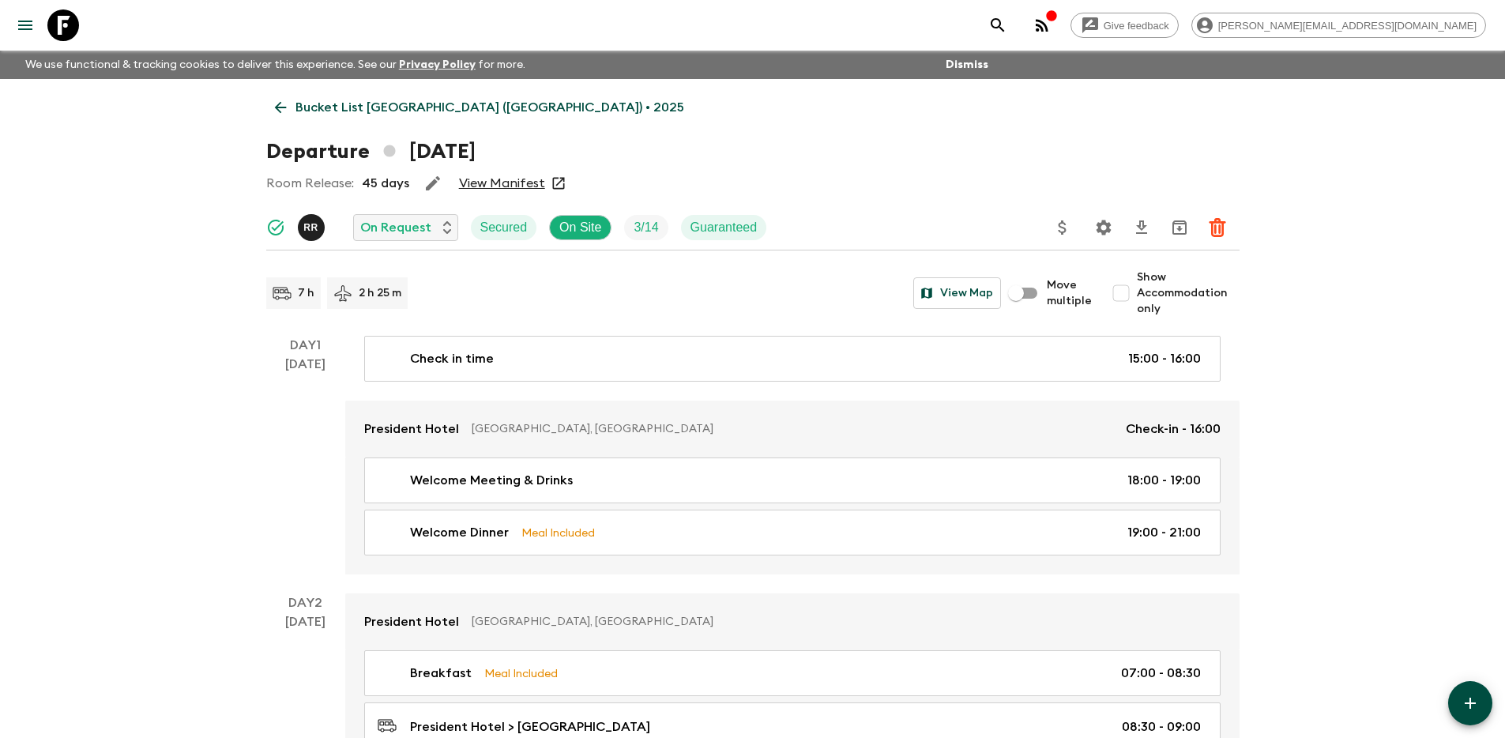 The height and width of the screenshot is (738, 1505). Describe the element at coordinates (504, 228) in the screenshot. I see `div: Secured` at that location.